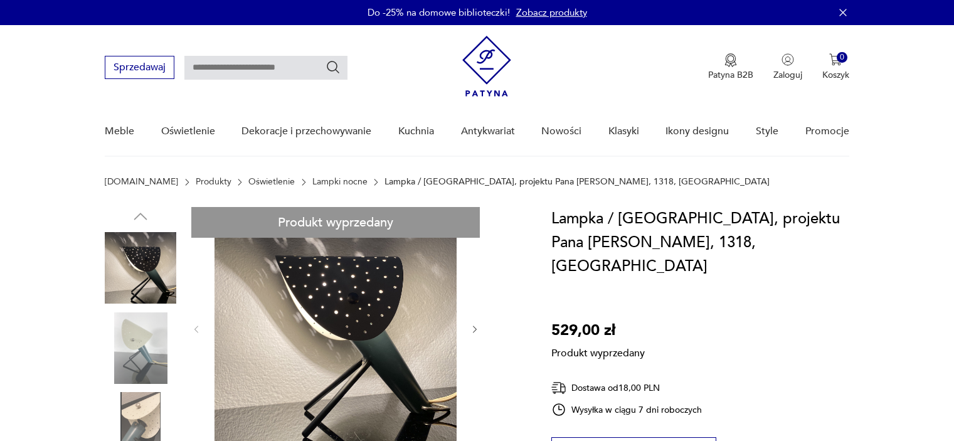 The width and height of the screenshot is (954, 441). I want to click on img: Ikonka użytkownika, so click(787, 60).